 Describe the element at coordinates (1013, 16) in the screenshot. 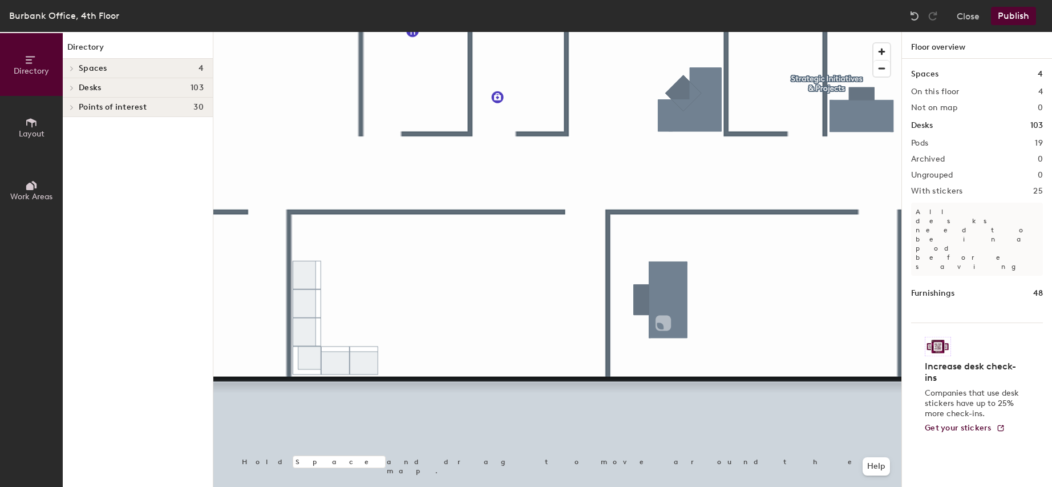

I see `button: Publish` at that location.